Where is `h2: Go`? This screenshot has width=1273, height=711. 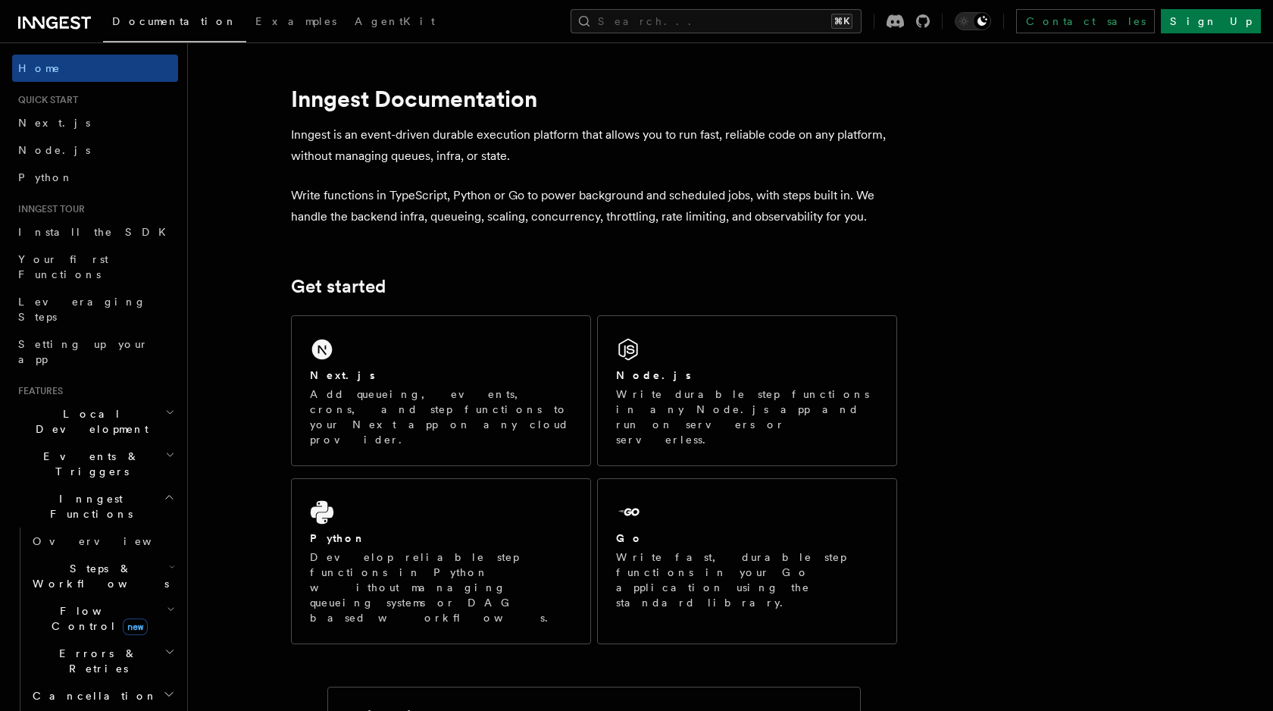
h2: Go is located at coordinates (630, 538).